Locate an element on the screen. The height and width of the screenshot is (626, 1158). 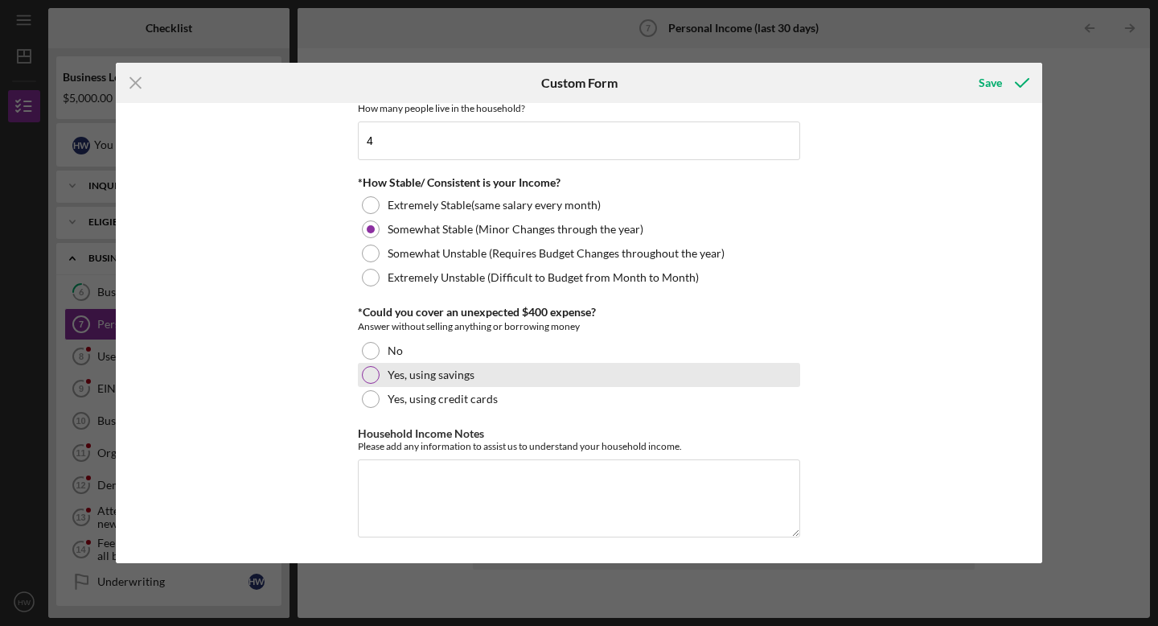
div: Please add any information to assist us to understand your household income. is located at coordinates (579, 445).